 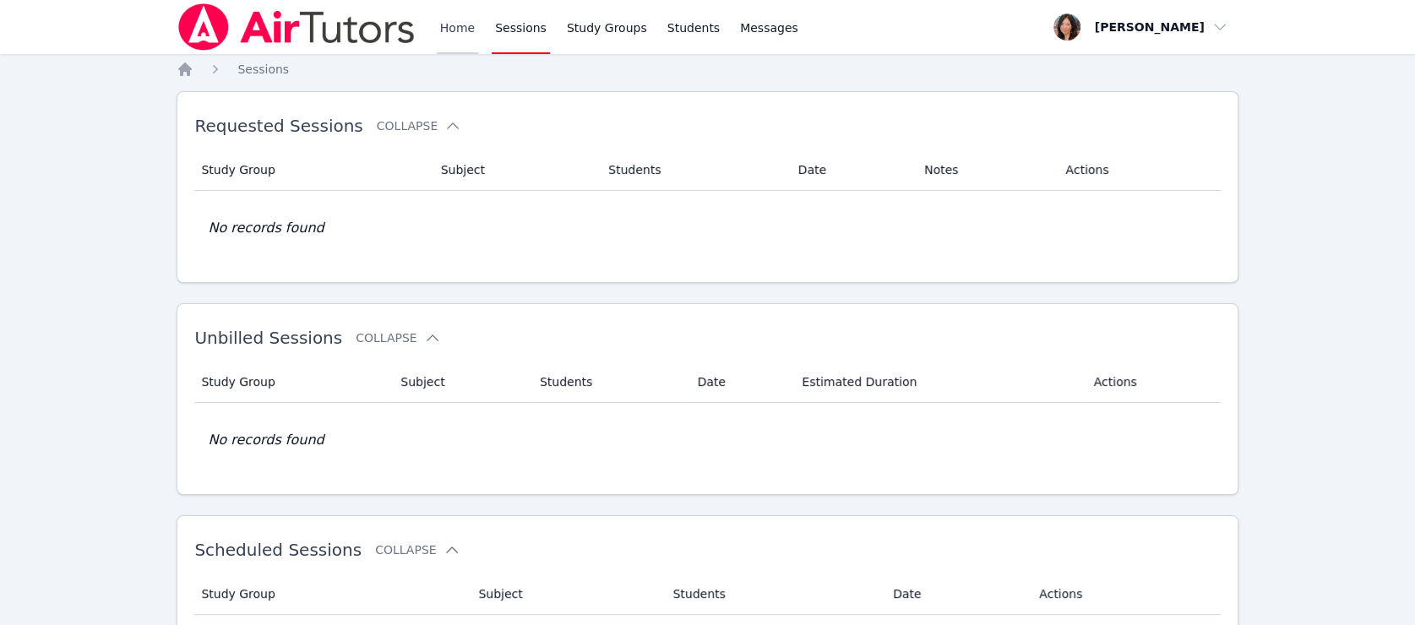 What do you see at coordinates (296, 27) in the screenshot?
I see `img: Air Tutors` at bounding box center [296, 27].